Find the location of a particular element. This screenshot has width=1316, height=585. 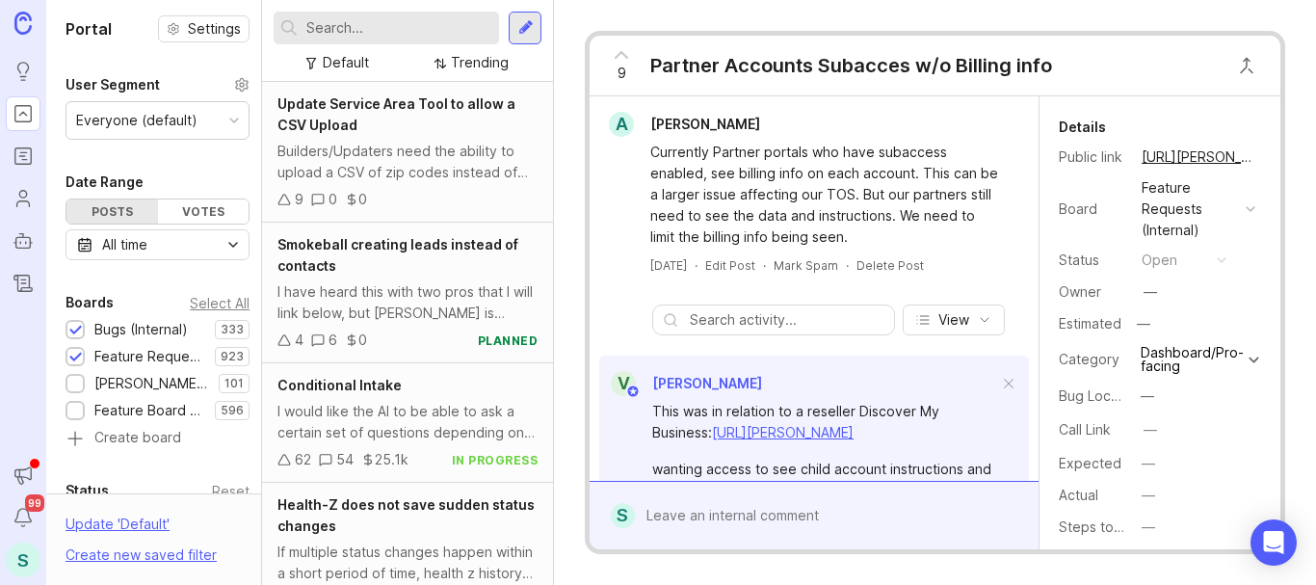

span: Smokeball creating leads instead of contacts is located at coordinates (398, 254).